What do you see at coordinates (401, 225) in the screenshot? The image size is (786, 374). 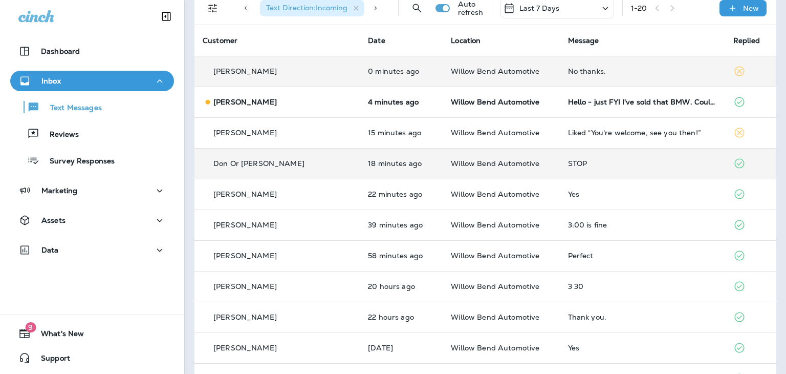 I see `p: Sep 25, 2025 11:02 AM` at bounding box center [401, 225].